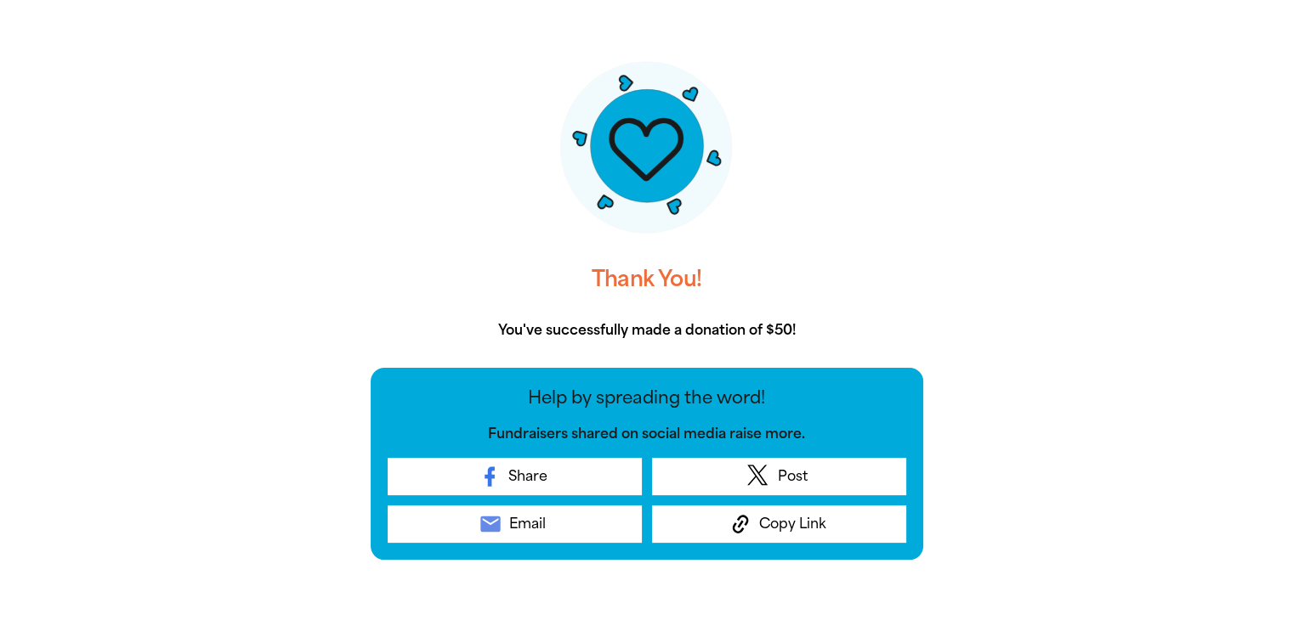 Image resolution: width=1293 pixels, height=620 pixels. Describe the element at coordinates (647, 331) in the screenshot. I see `p: You've successfully made a donation of $50!` at that location.